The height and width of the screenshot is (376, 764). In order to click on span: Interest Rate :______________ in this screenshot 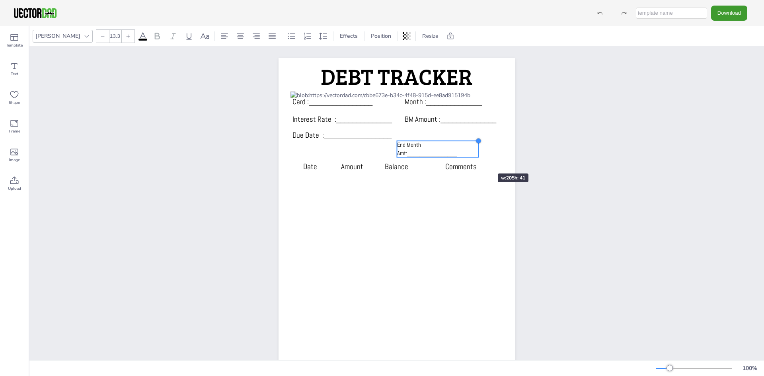, I will do `click(342, 119)`.